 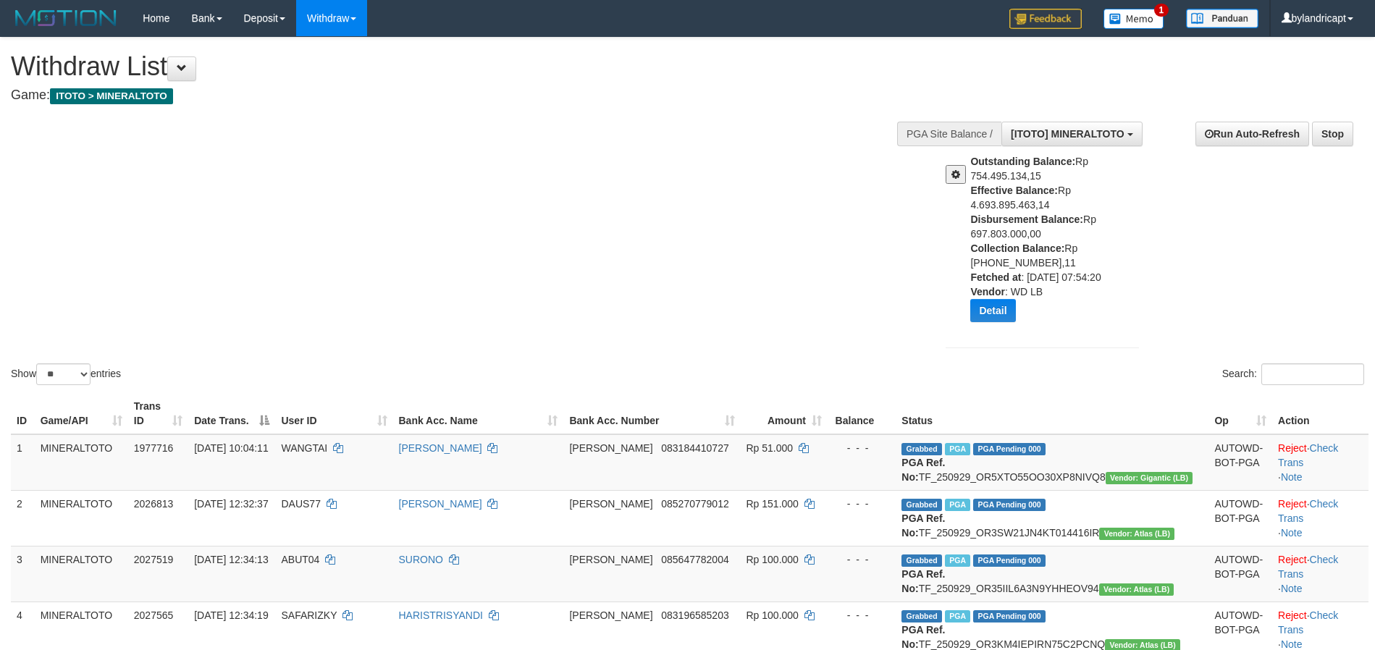 I want to click on a: SURONO, so click(x=421, y=560).